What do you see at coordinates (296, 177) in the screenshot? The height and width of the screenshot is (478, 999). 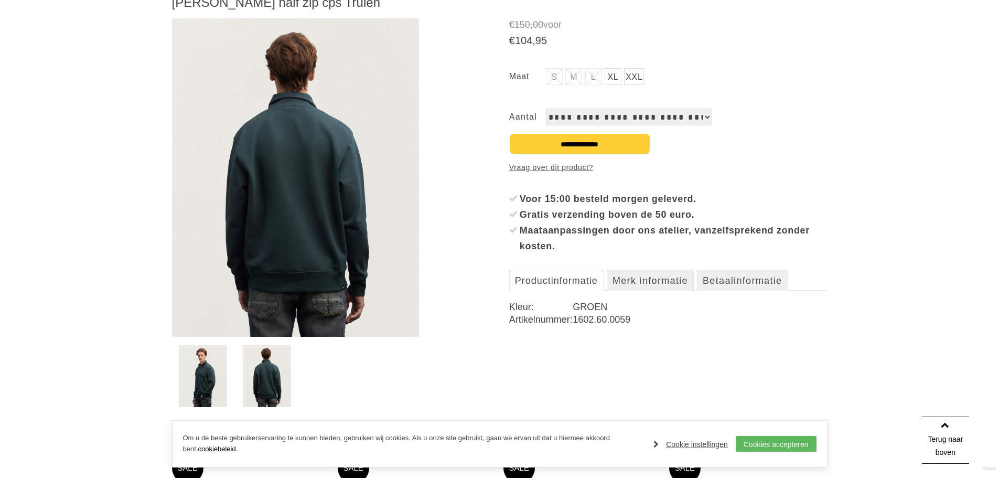 I see `img: DENHAM Aldo half zip cps Truien` at bounding box center [296, 177].